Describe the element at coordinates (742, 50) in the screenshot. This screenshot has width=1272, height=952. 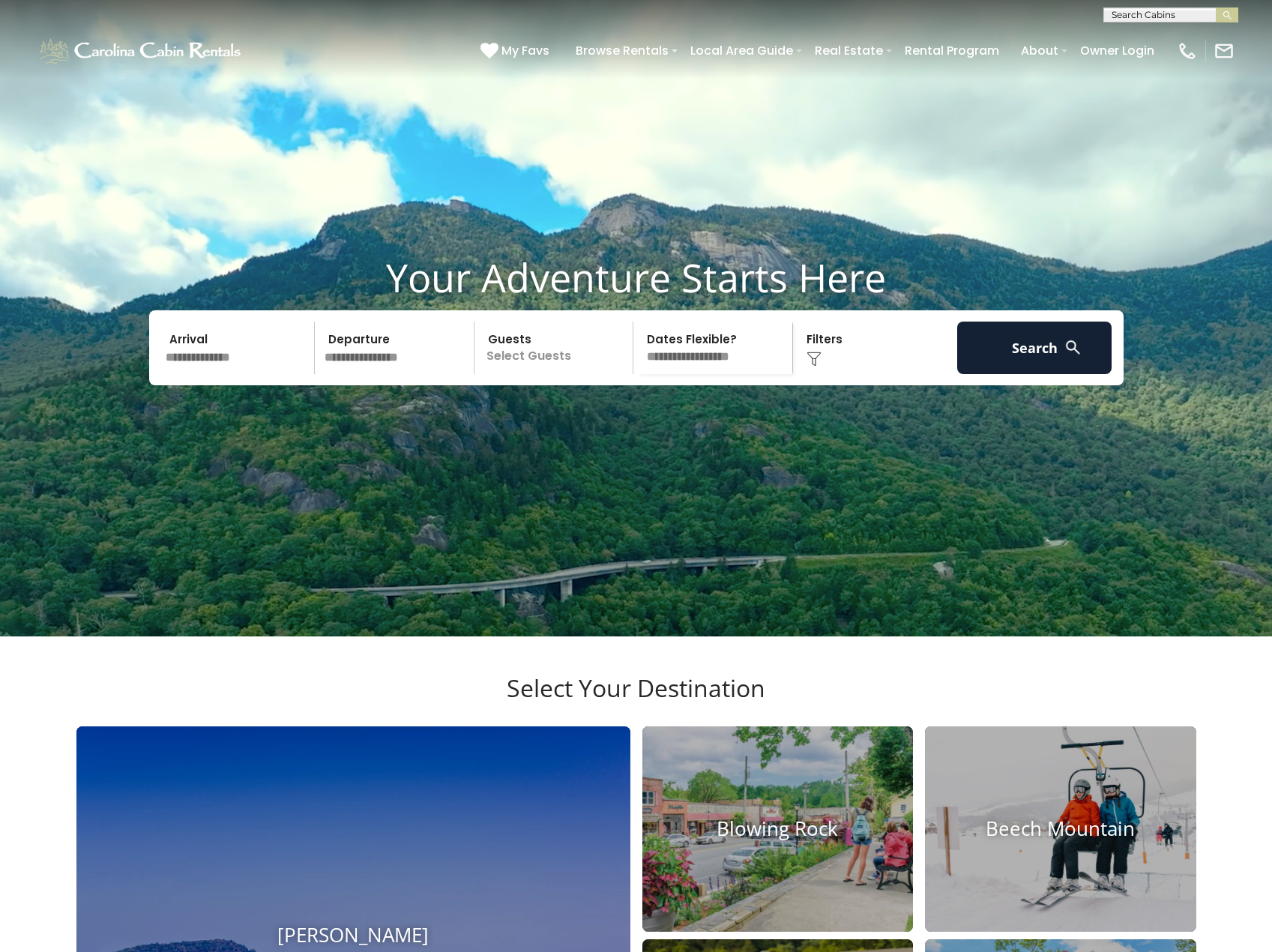
I see `a: Local Area Guide` at that location.